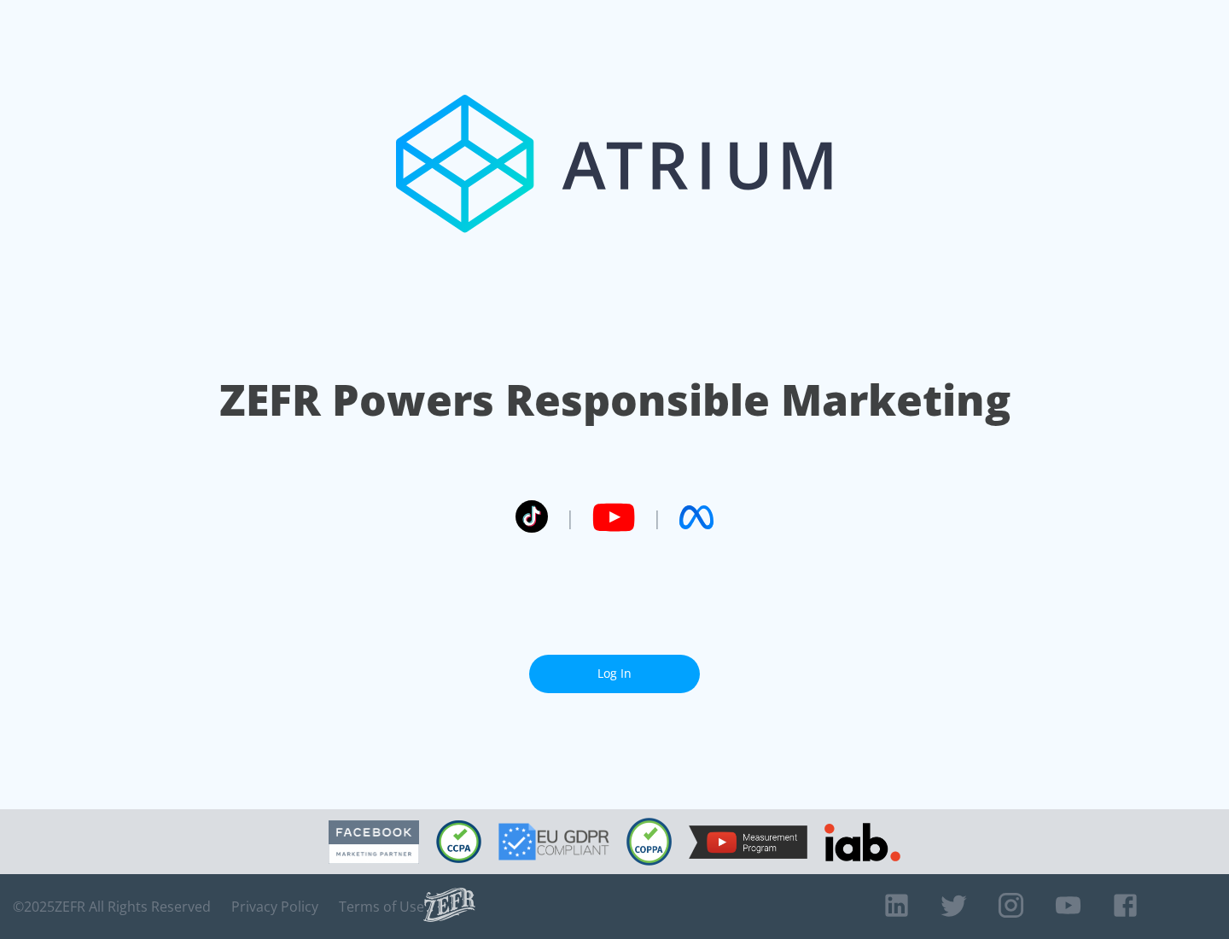 This screenshot has width=1229, height=939. What do you see at coordinates (649, 842) in the screenshot?
I see `img: COPPA Compliant` at bounding box center [649, 842].